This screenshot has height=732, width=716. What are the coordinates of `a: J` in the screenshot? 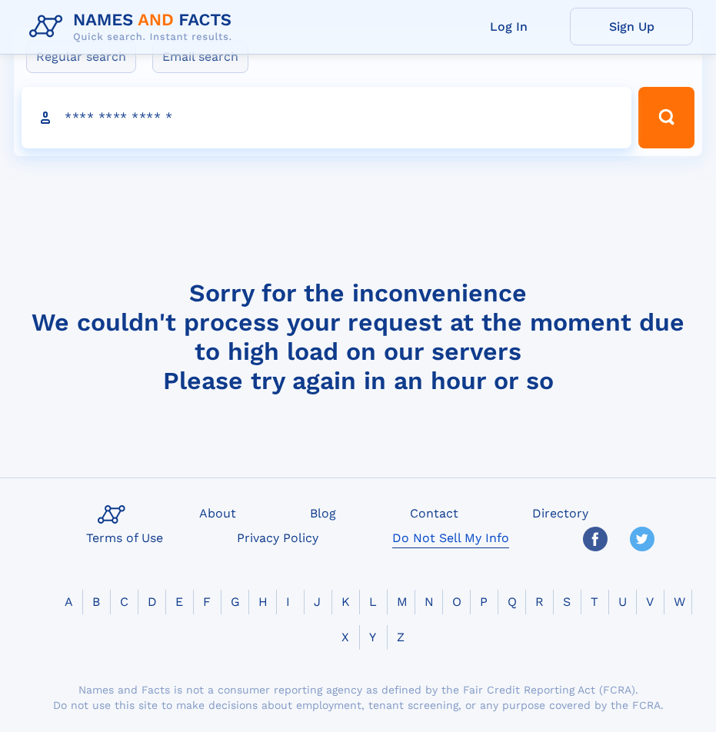 It's located at (317, 601).